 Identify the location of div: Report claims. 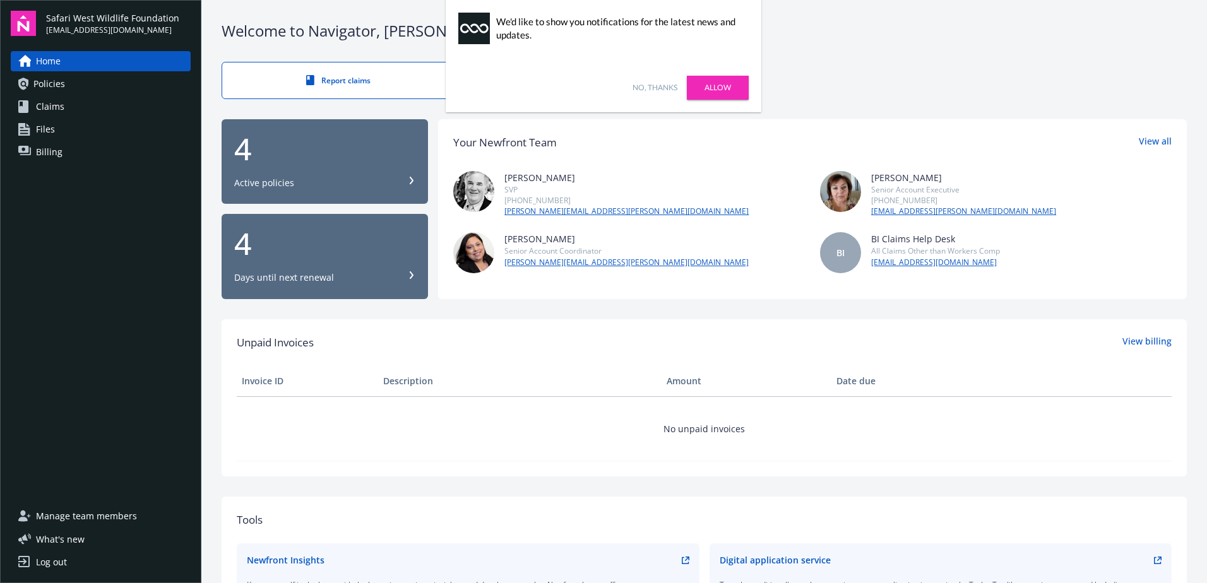
(338, 80).